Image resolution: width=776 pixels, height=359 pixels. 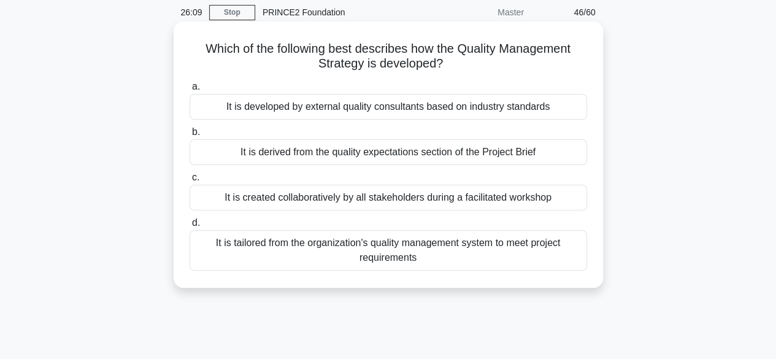 I want to click on a: Stop, so click(x=232, y=12).